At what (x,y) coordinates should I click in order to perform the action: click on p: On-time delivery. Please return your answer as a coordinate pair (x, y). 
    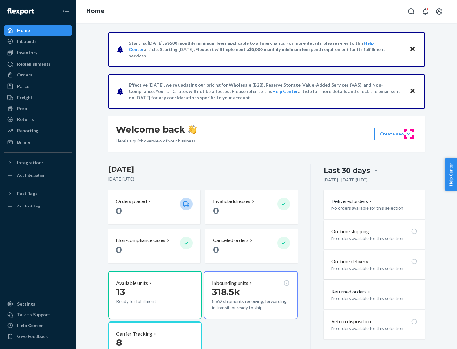
    Looking at the image, I should click on (350, 262).